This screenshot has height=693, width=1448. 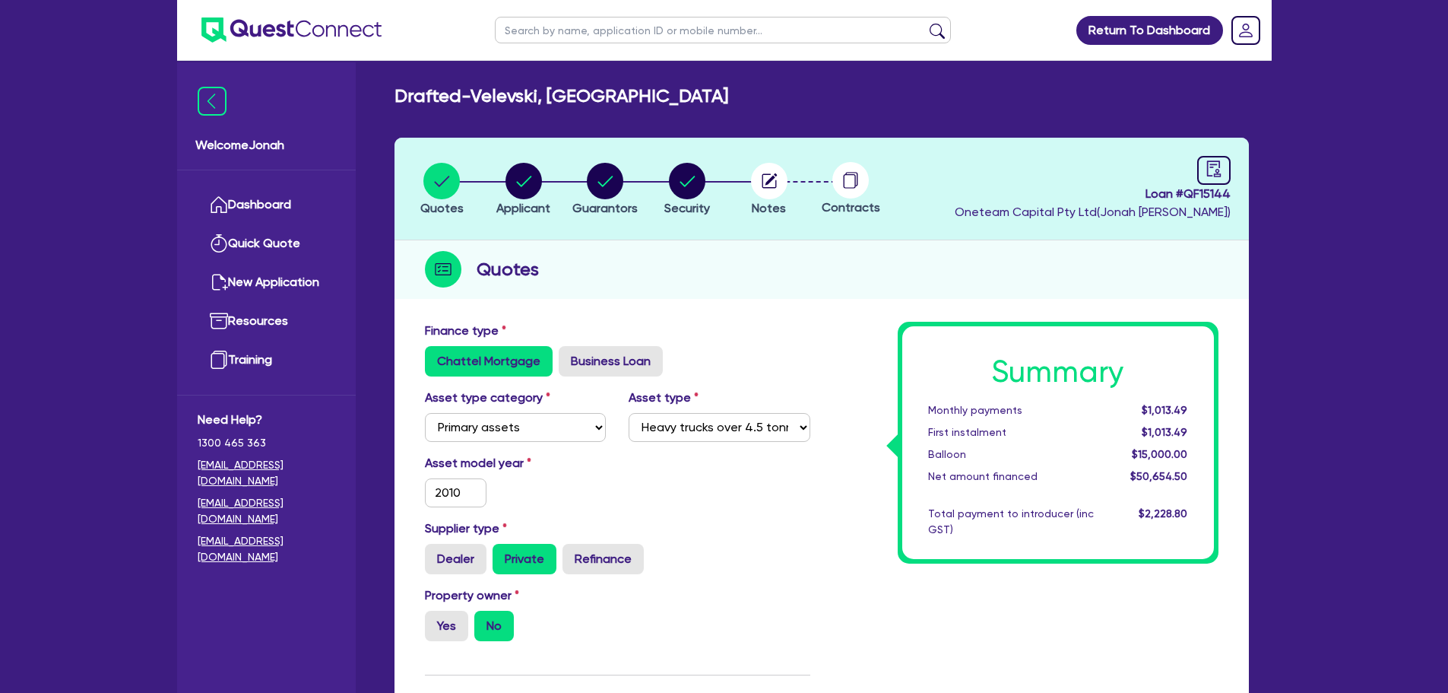 I want to click on label: No, so click(x=494, y=626).